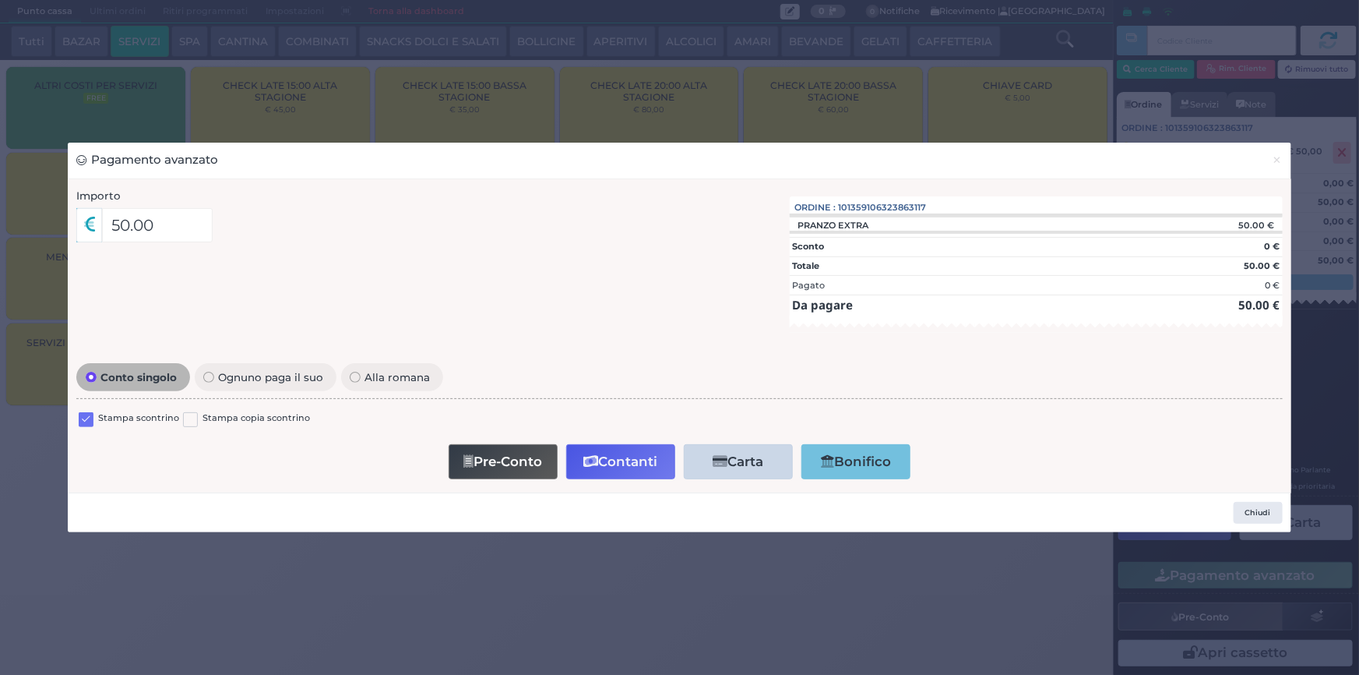 This screenshot has height=675, width=1359. Describe the element at coordinates (808, 246) in the screenshot. I see `strong: Sconto` at that location.